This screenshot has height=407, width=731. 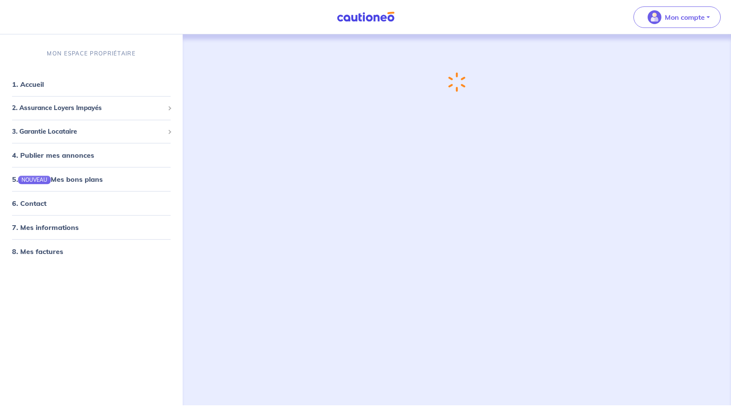 What do you see at coordinates (684, 17) in the screenshot?
I see `p: Mon compte` at bounding box center [684, 17].